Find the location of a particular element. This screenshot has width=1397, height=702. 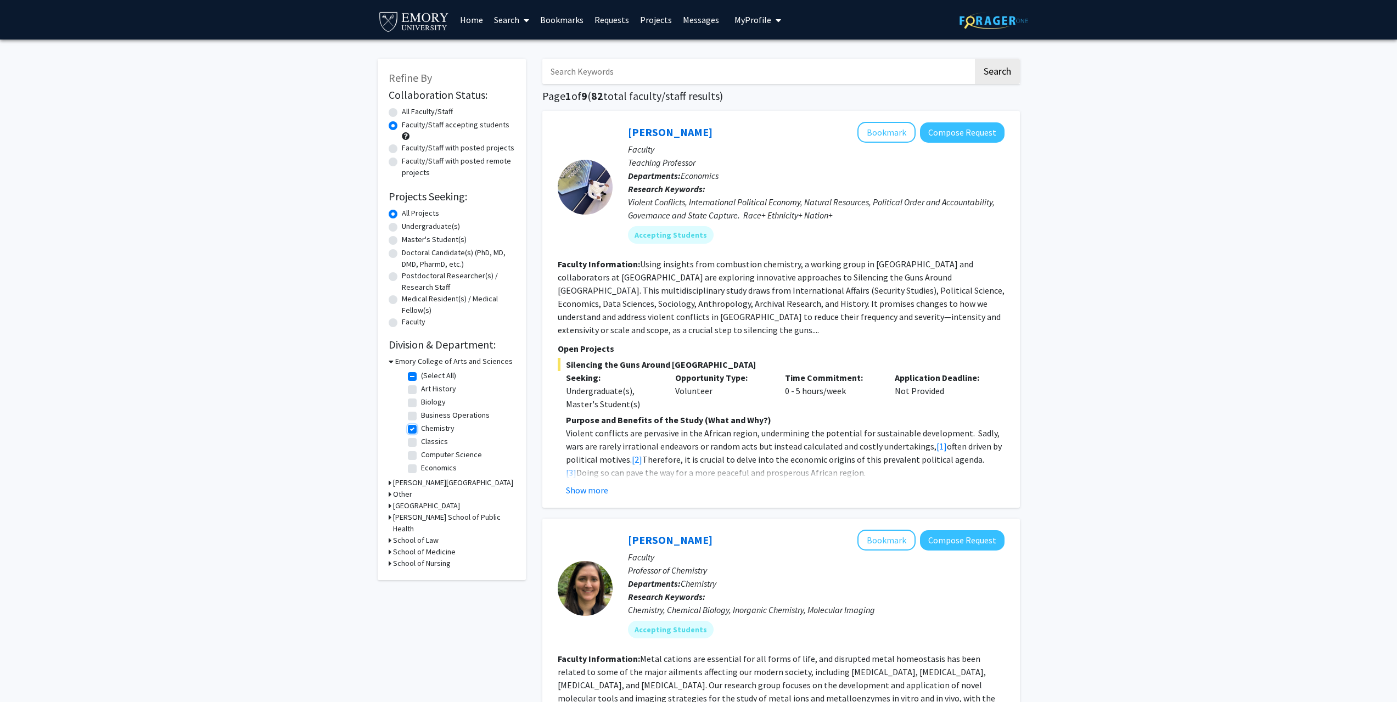

label: Economics is located at coordinates (439, 468).